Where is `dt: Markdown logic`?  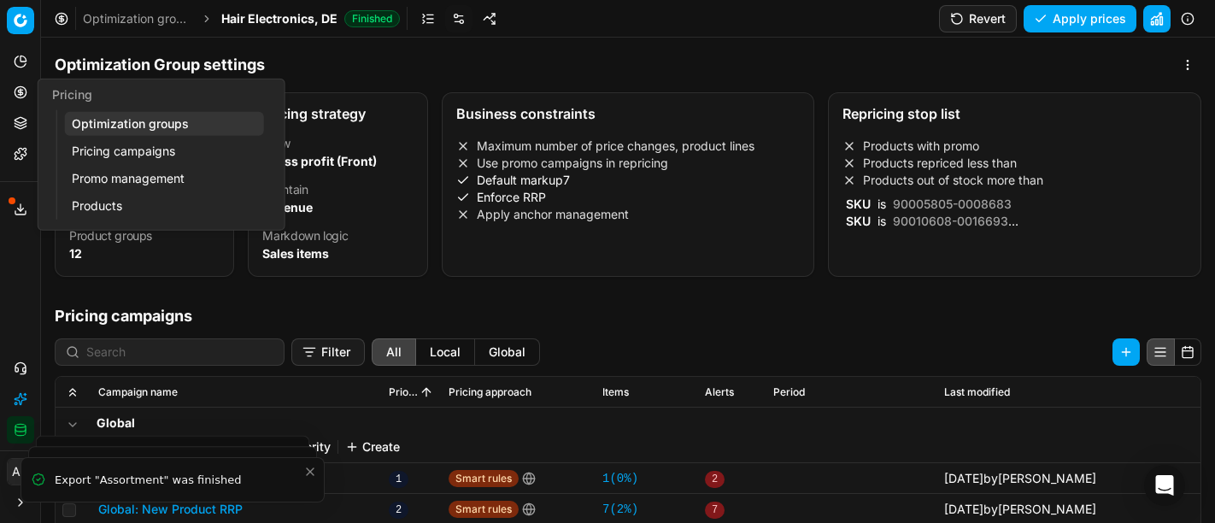 dt: Markdown logic is located at coordinates (338, 236).